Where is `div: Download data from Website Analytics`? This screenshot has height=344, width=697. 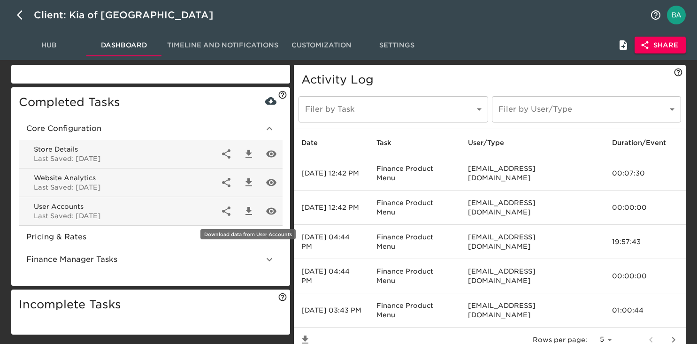 div: Download data from Website Analytics is located at coordinates (249, 183).